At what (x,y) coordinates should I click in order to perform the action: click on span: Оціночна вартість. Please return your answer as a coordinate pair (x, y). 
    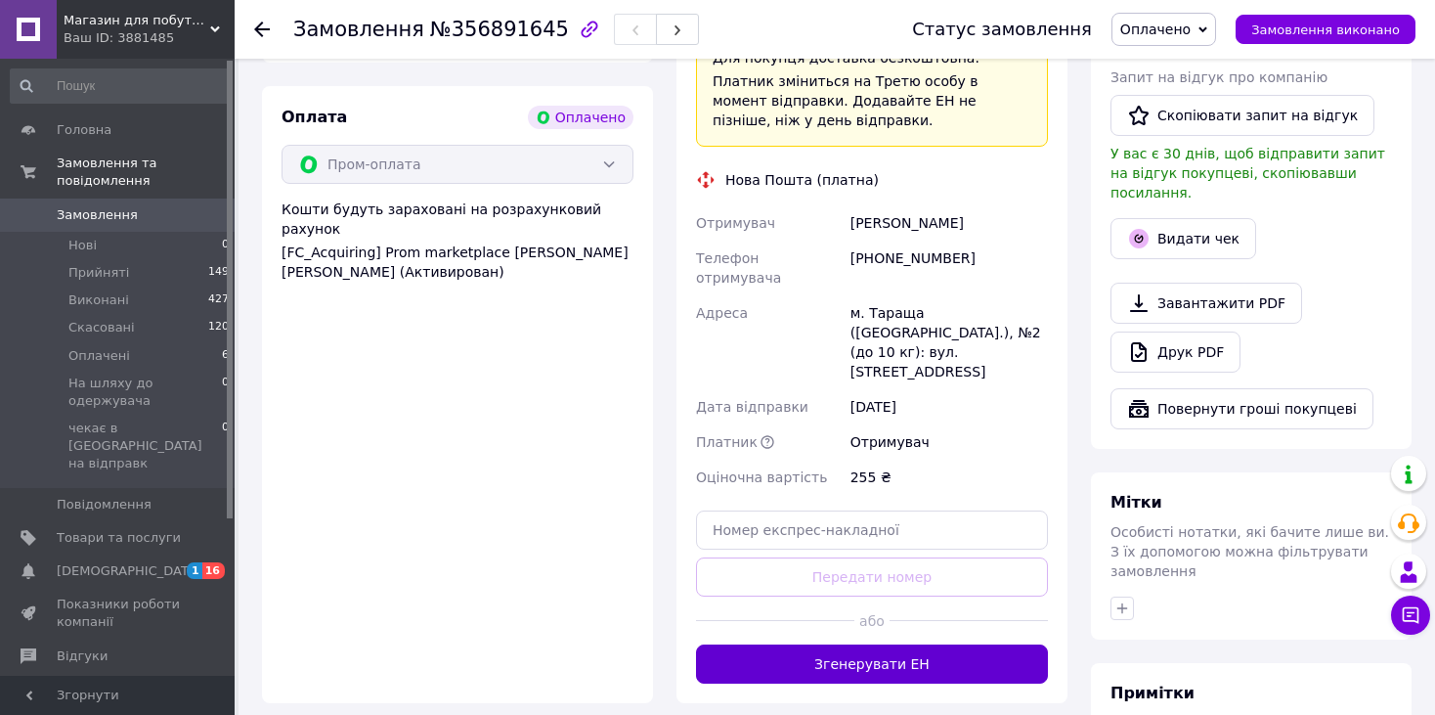
    Looking at the image, I should click on (762, 477).